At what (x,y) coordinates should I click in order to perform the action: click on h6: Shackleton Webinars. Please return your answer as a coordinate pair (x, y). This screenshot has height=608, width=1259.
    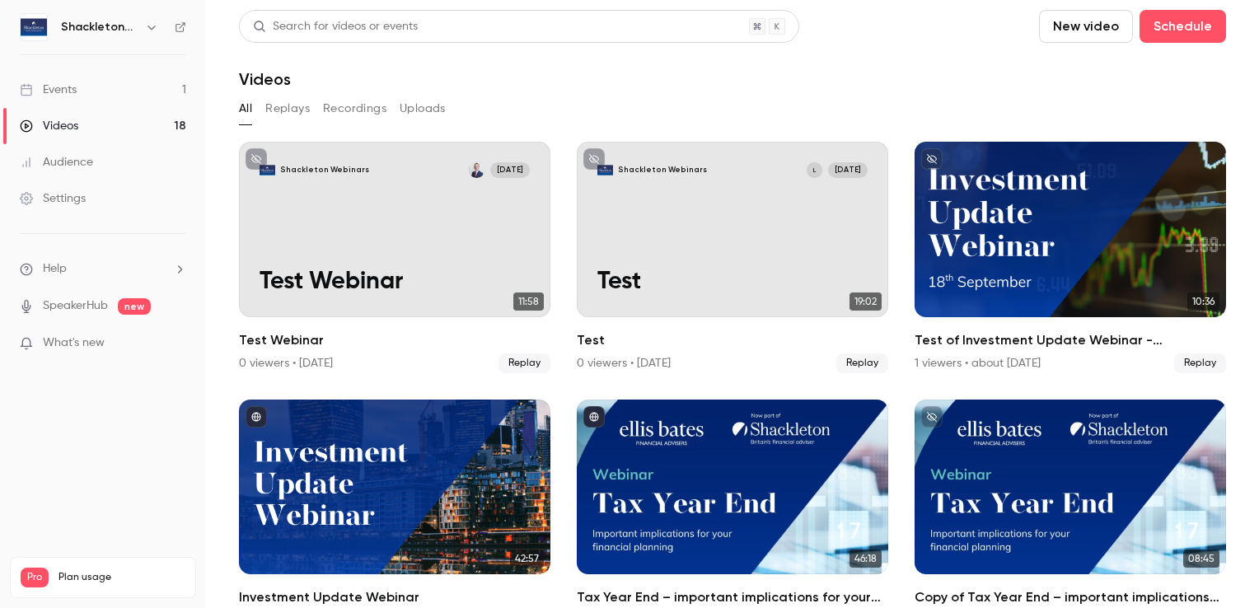
    Looking at the image, I should click on (100, 27).